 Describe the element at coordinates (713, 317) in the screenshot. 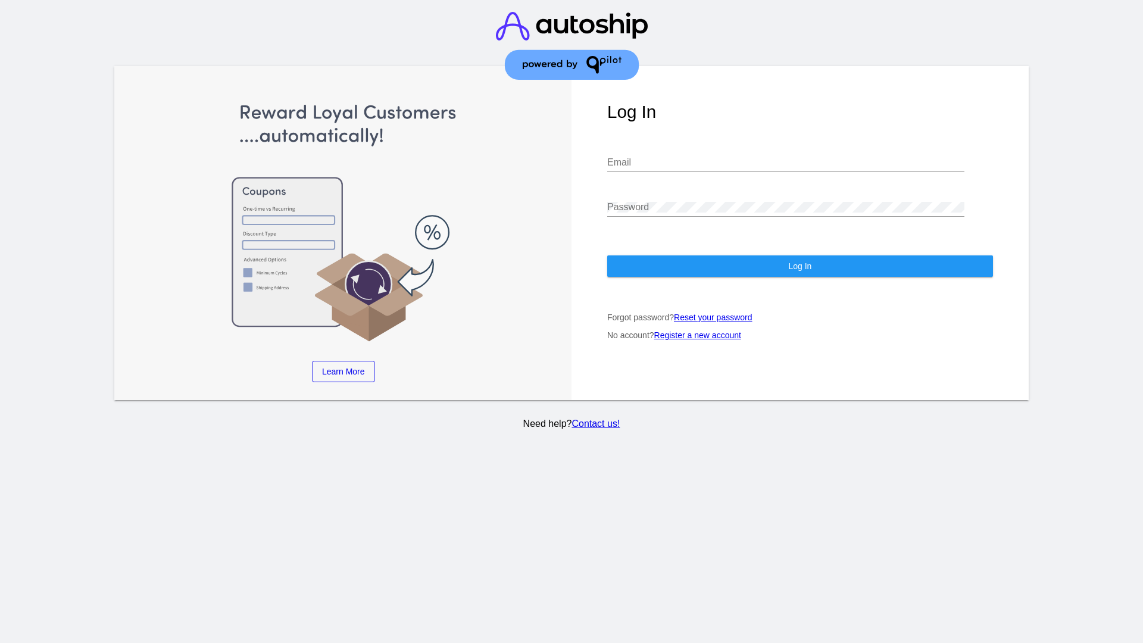

I see `a: Reset your password` at that location.